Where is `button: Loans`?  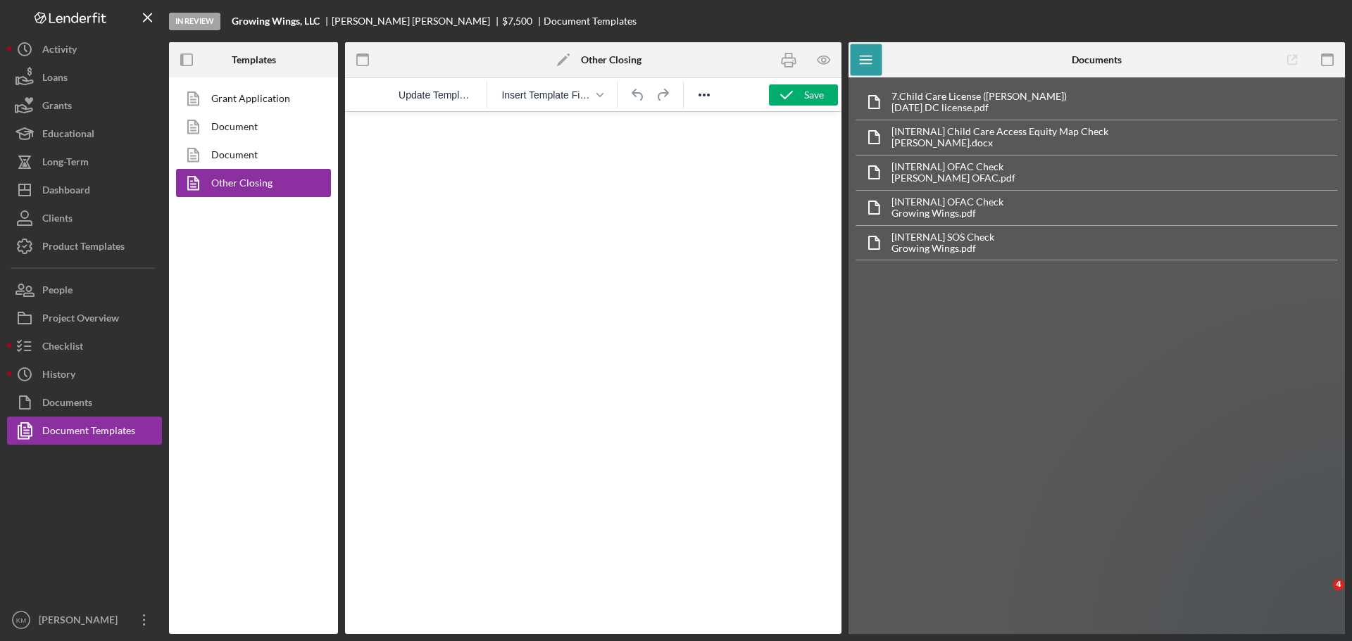 button: Loans is located at coordinates (84, 77).